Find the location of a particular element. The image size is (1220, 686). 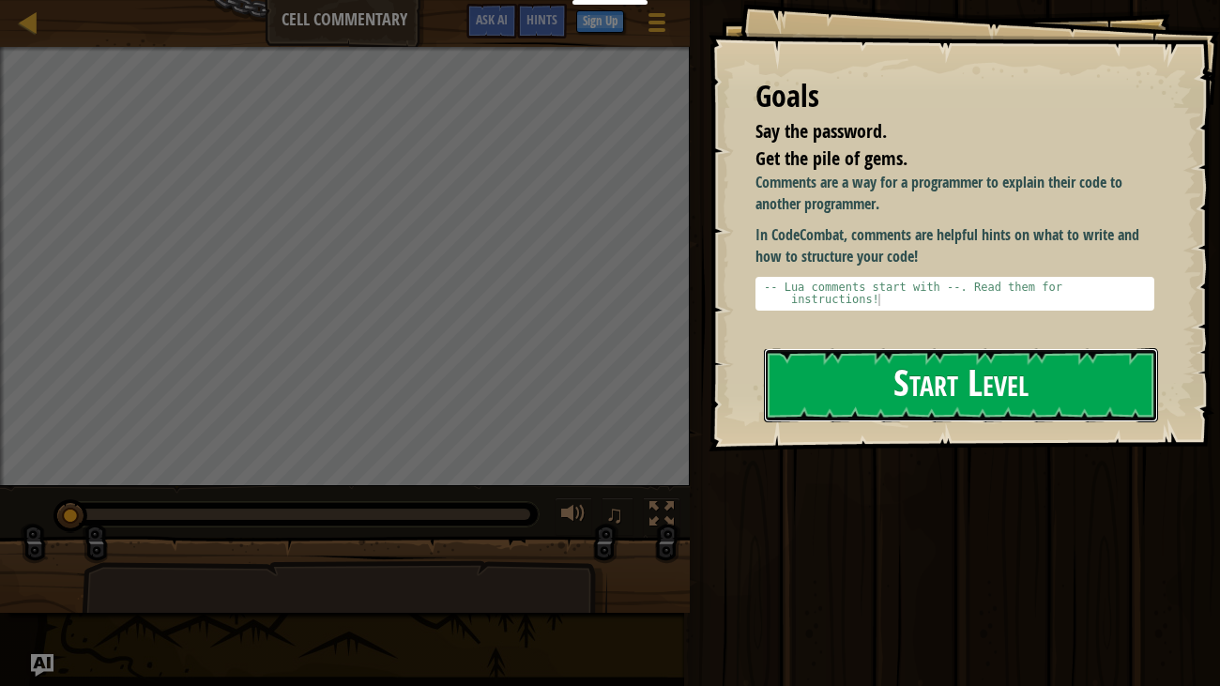

button: Adjust volume is located at coordinates (573, 516).